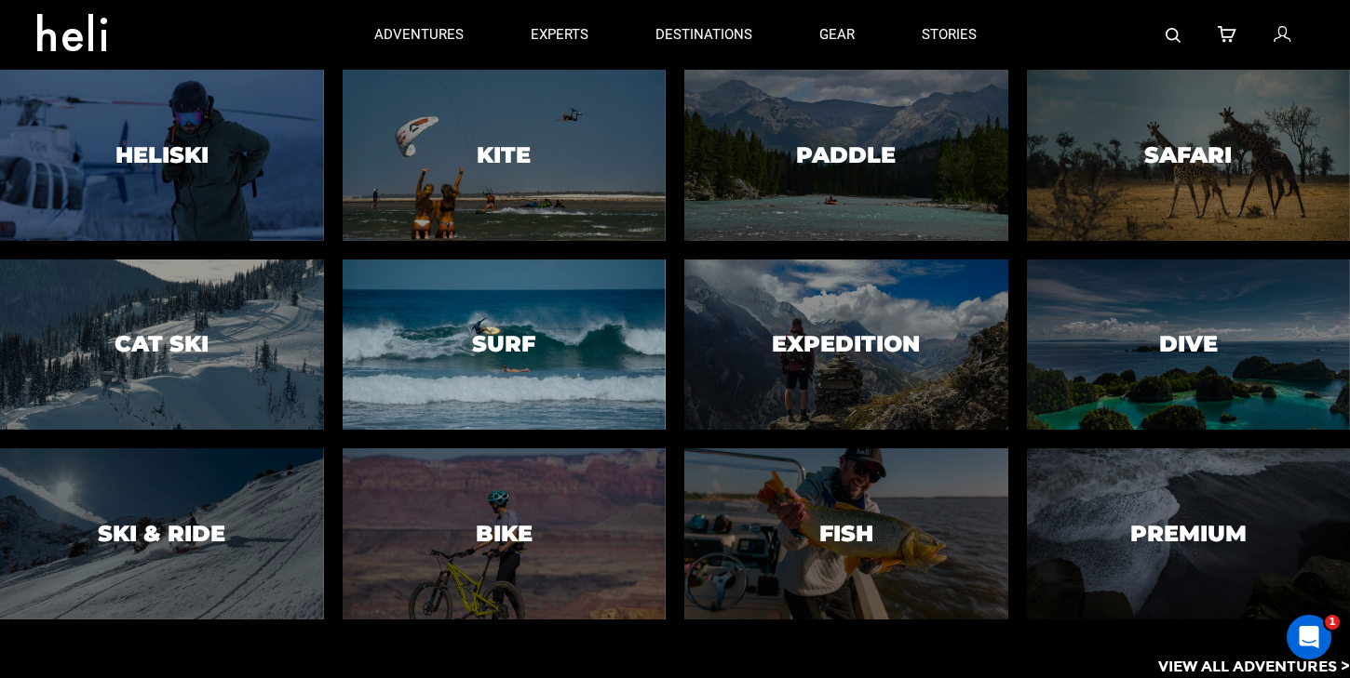 The width and height of the screenshot is (1350, 678). Describe the element at coordinates (161, 534) in the screenshot. I see `h3: Ski & Ride` at that location.